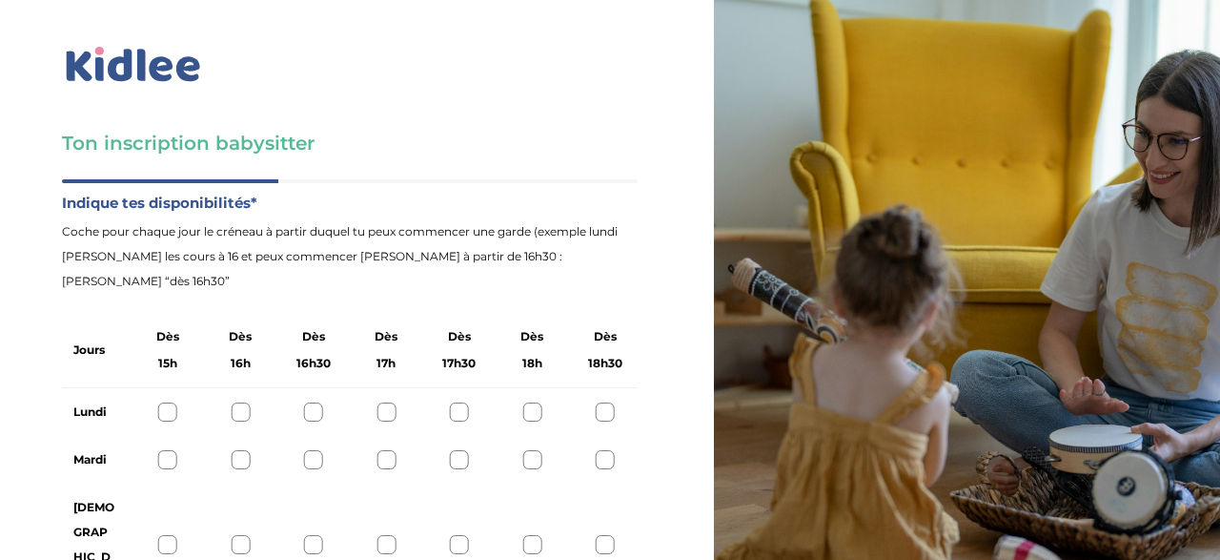  I want to click on span: 16h, so click(240, 363).